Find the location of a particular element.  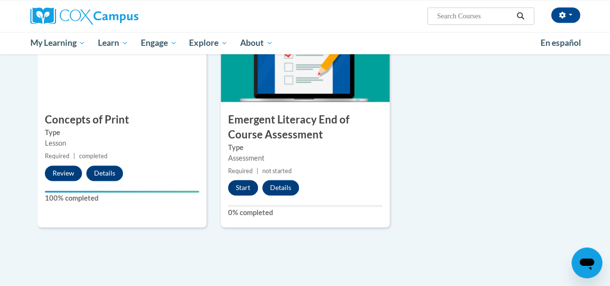

div: Lesson is located at coordinates (122, 143).